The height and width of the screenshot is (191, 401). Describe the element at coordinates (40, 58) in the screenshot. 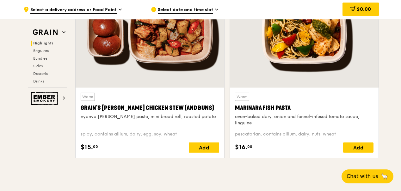

I see `span: Bundles` at that location.